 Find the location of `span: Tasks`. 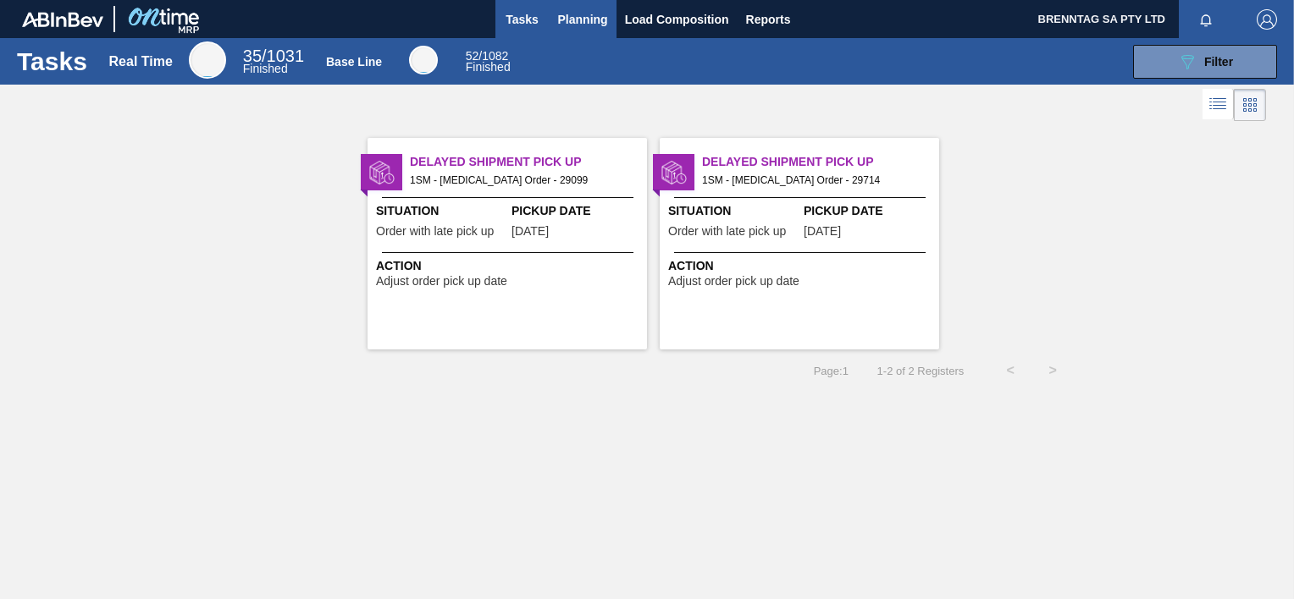

span: Tasks is located at coordinates (522, 19).